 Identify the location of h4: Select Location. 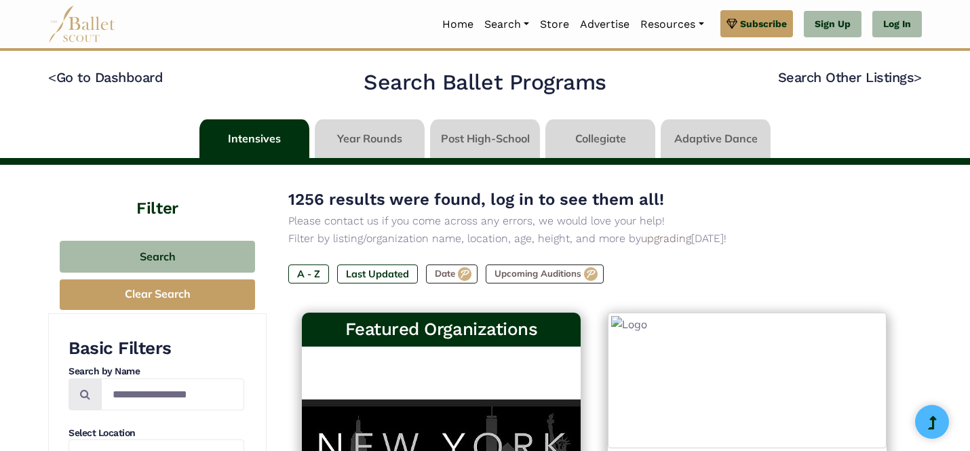
(156, 434).